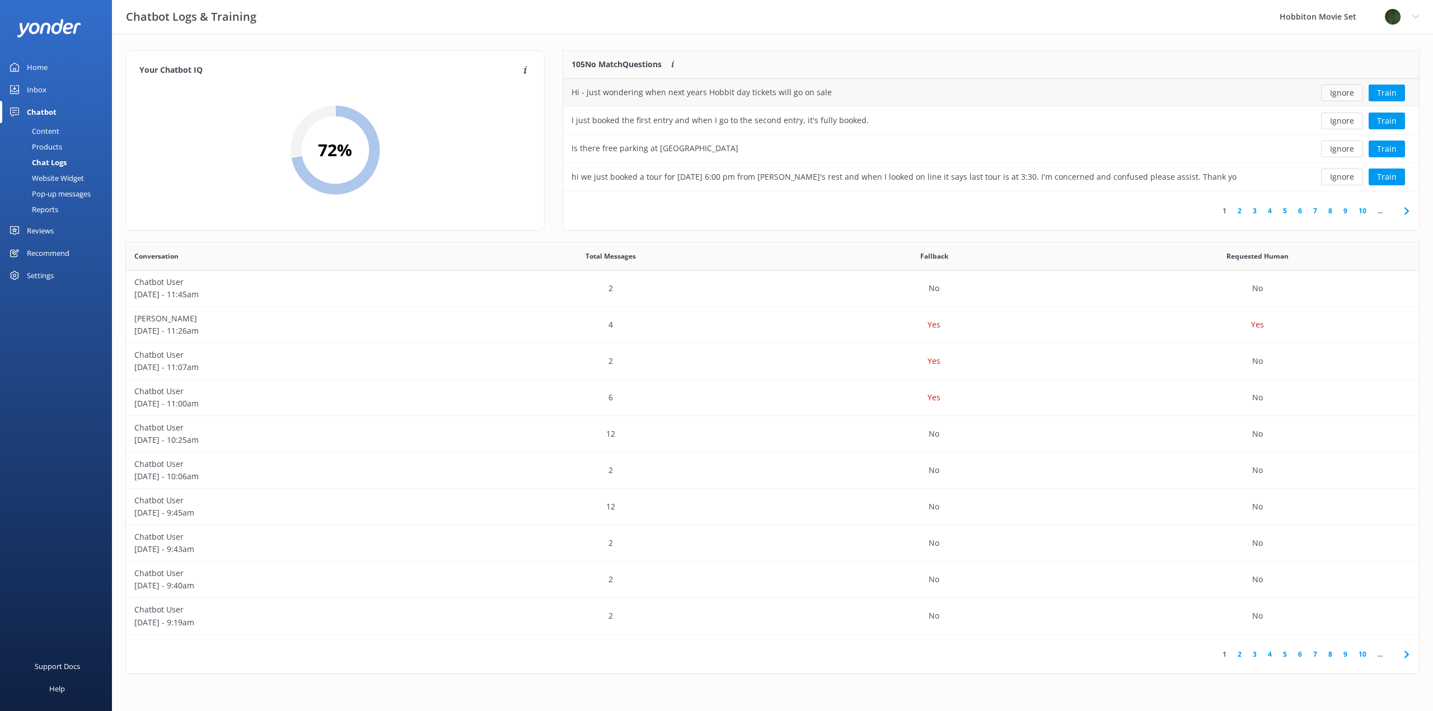 This screenshot has width=1433, height=711. What do you see at coordinates (59, 147) in the screenshot?
I see `a: Products` at bounding box center [59, 147].